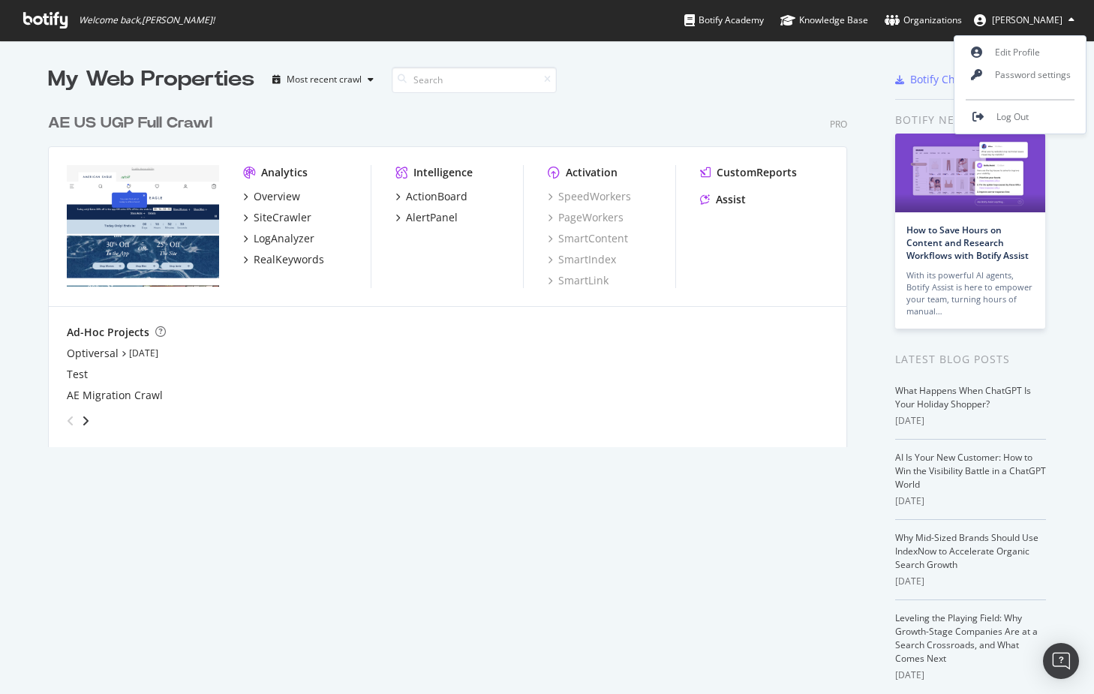  What do you see at coordinates (277, 218) in the screenshot?
I see `a: SiteCrawler` at bounding box center [277, 218].